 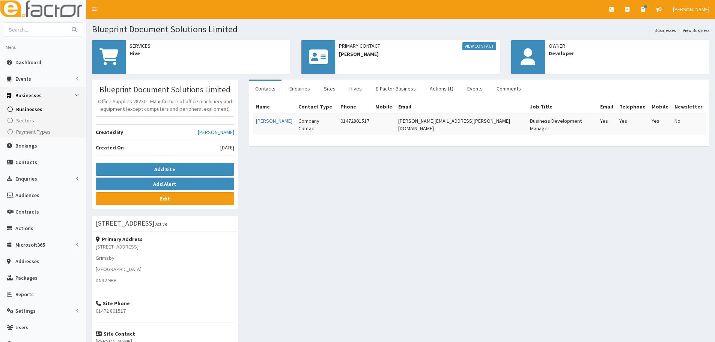 What do you see at coordinates (475, 89) in the screenshot?
I see `a: Events` at bounding box center [475, 89].